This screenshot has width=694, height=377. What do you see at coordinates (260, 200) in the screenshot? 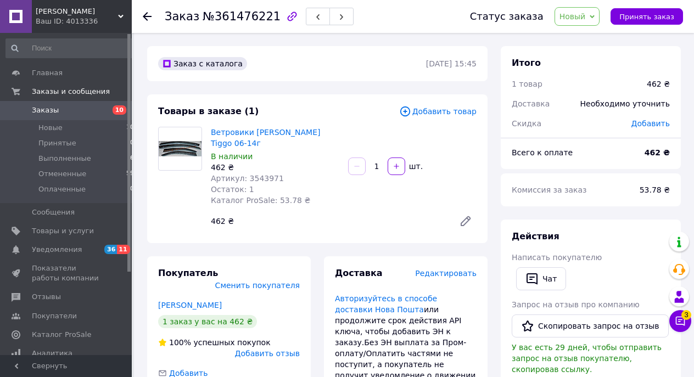
I see `span: Каталог ProSale: 53.78 ₴` at bounding box center [260, 200].